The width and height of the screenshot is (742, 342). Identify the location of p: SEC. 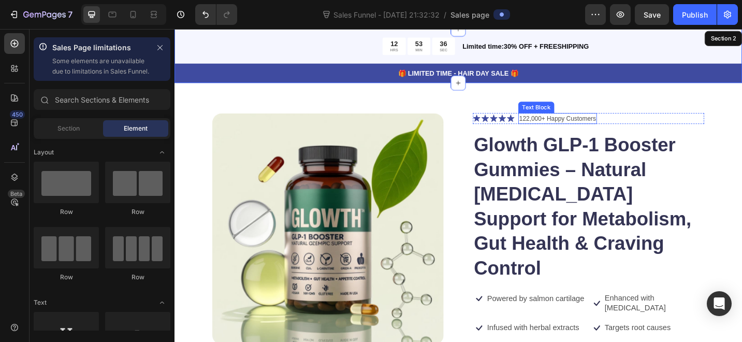
(294, 23).